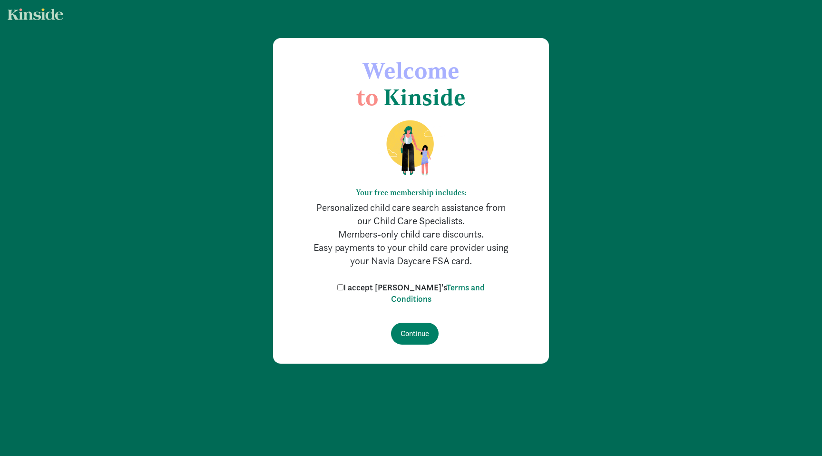 The image size is (822, 456). I want to click on p: Easy payments to your child care provider using your Navia Daycare FSA card., so click(411, 254).